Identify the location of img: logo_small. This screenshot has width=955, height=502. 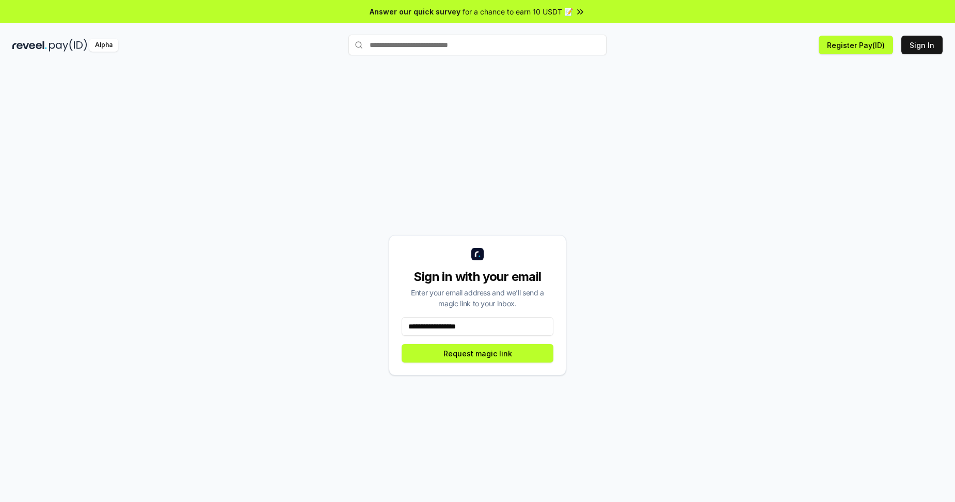
(477, 254).